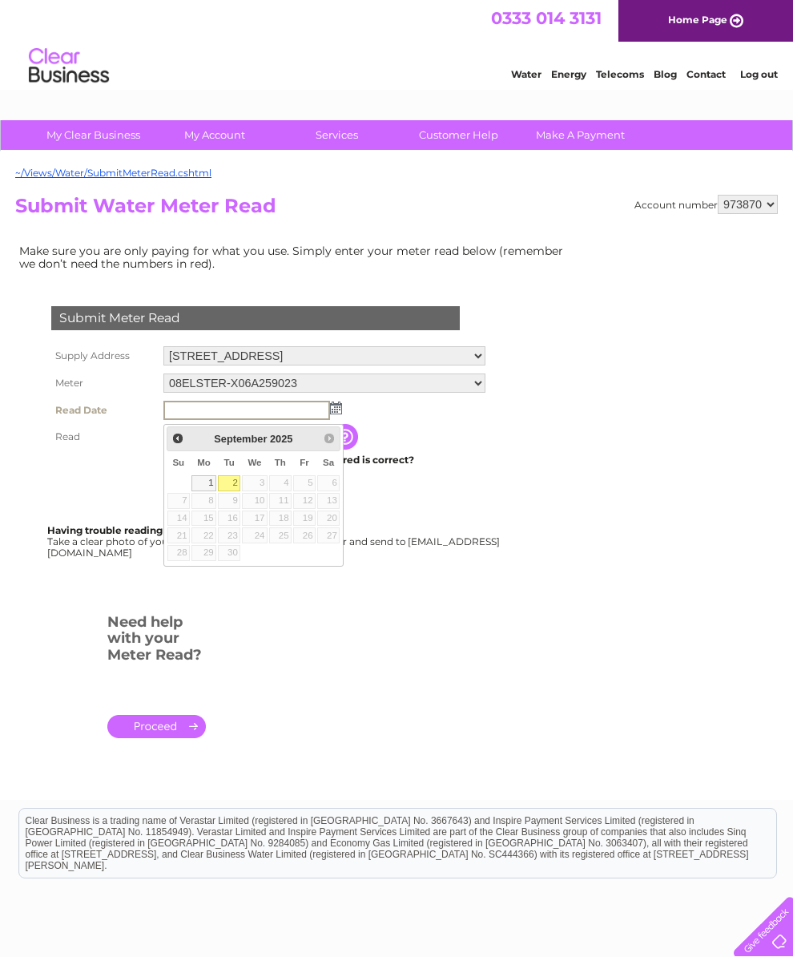 The width and height of the screenshot is (793, 957). Describe the element at coordinates (103, 410) in the screenshot. I see `th: Read Date` at that location.